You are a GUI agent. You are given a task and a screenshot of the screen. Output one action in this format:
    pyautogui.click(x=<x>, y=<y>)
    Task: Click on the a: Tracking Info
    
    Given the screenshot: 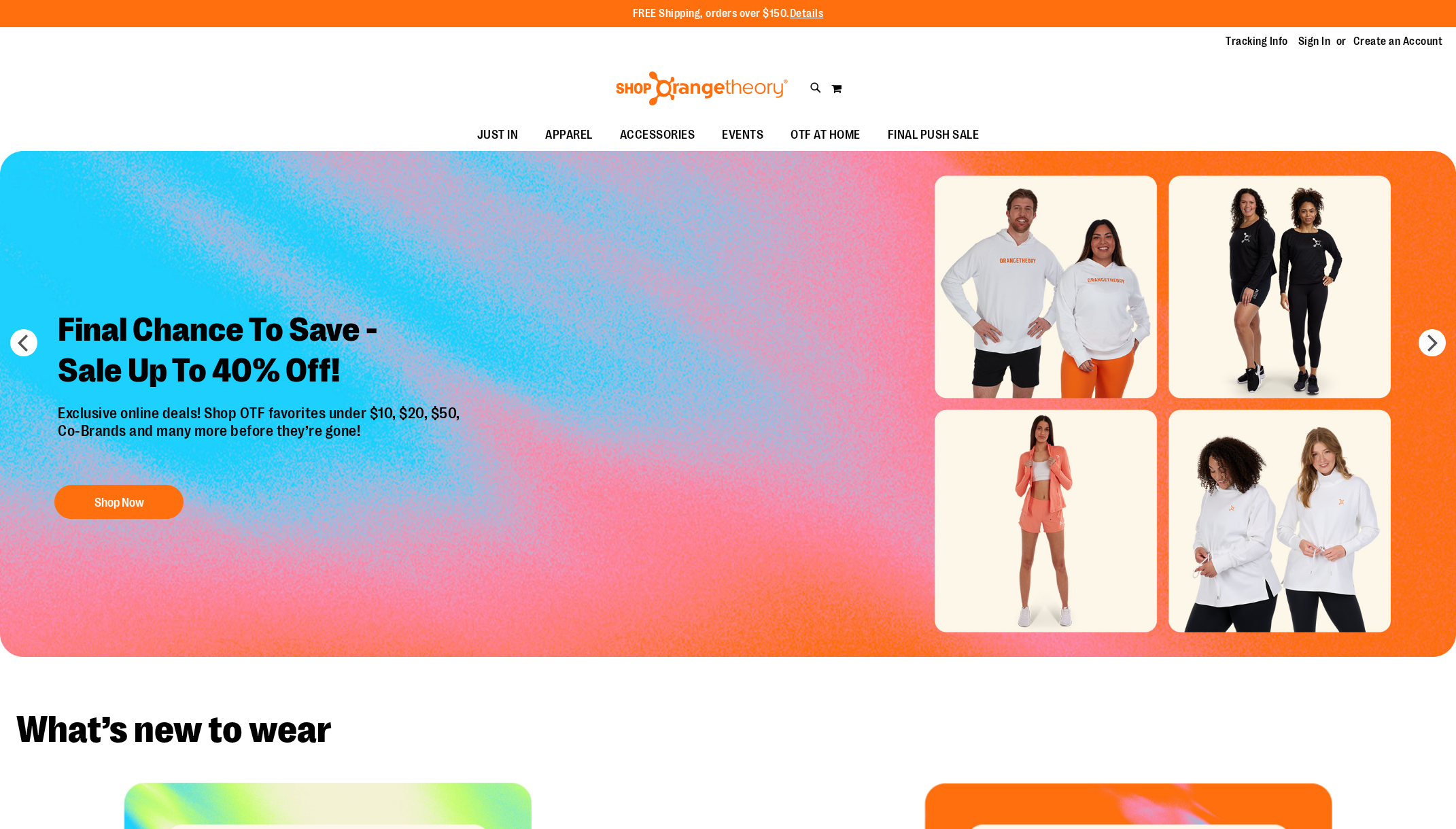 What is the action you would take?
    pyautogui.click(x=1257, y=42)
    